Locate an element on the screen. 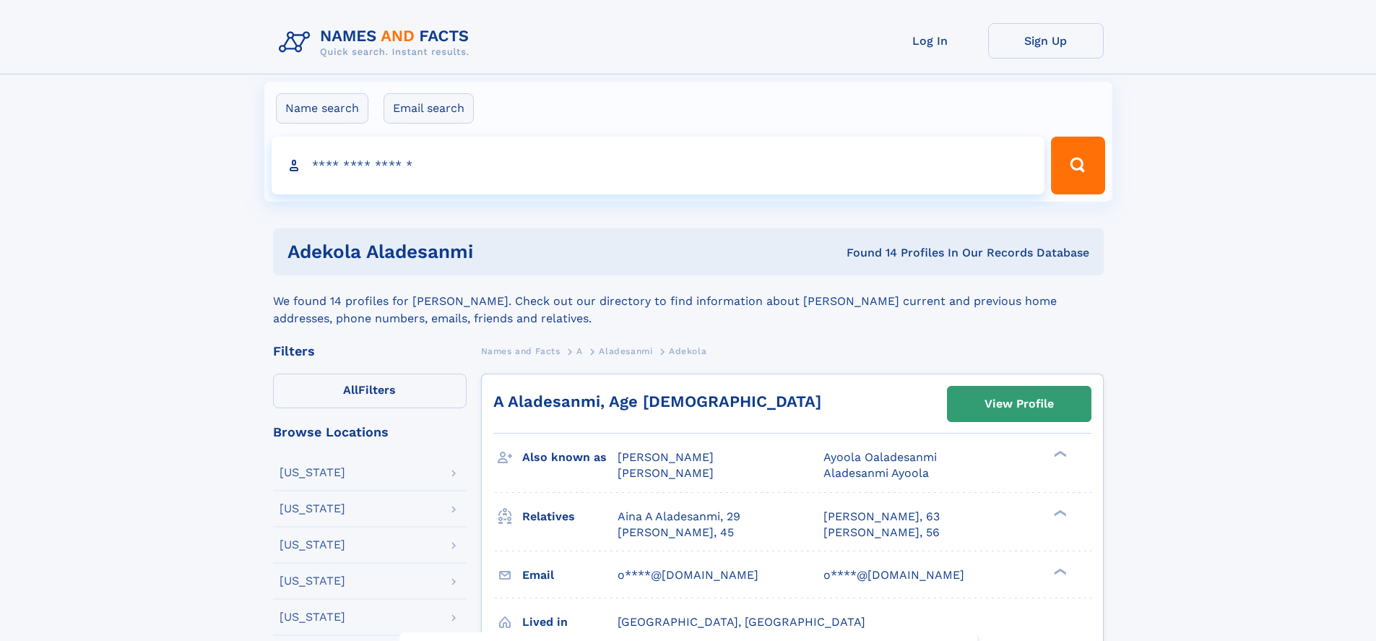 Image resolution: width=1376 pixels, height=641 pixels. a: Aladesanmi is located at coordinates (625, 350).